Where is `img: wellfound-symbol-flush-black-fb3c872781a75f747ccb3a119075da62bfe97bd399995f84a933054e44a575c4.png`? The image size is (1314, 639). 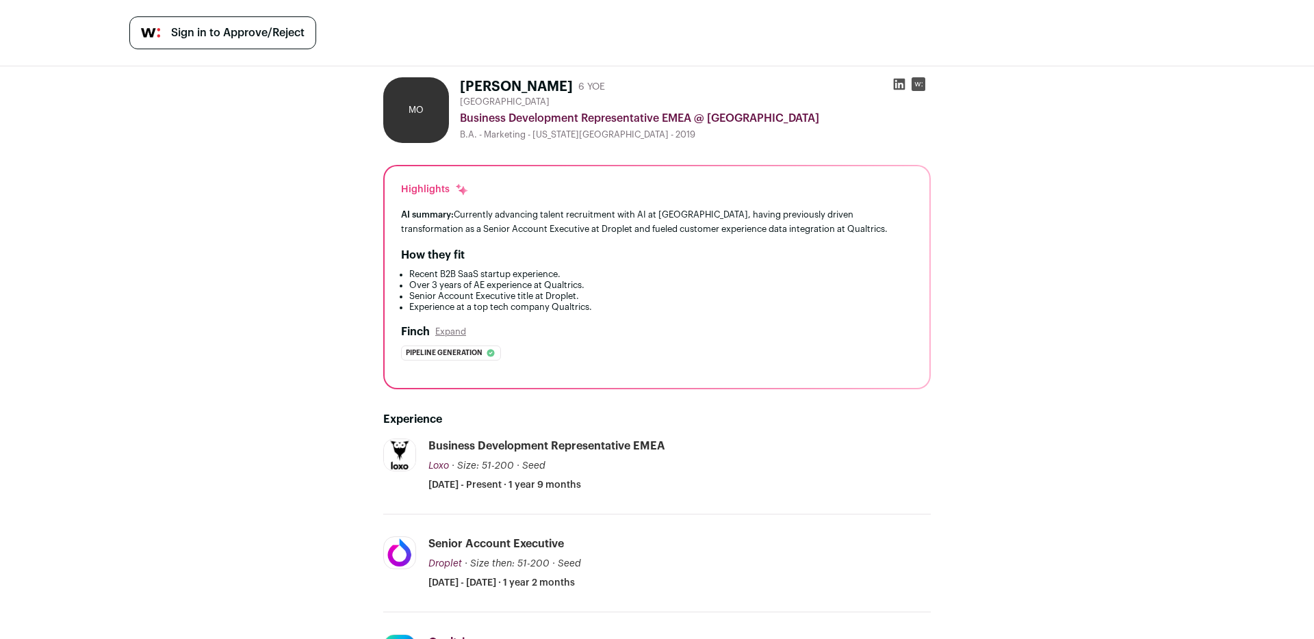
img: wellfound-symbol-flush-black-fb3c872781a75f747ccb3a119075da62bfe97bd399995f84a933054e44a575c4.png is located at coordinates (151, 33).